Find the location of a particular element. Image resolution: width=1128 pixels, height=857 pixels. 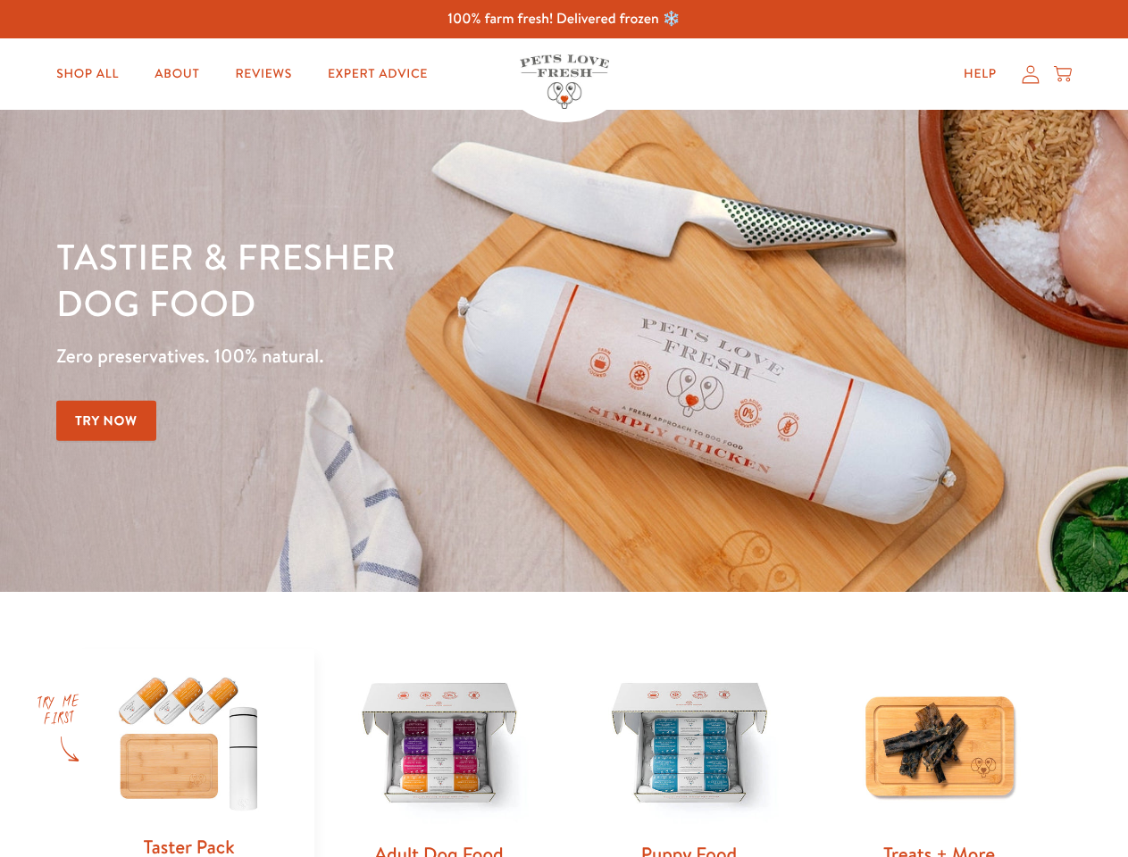

img: Pets Love Fresh is located at coordinates (564, 81).